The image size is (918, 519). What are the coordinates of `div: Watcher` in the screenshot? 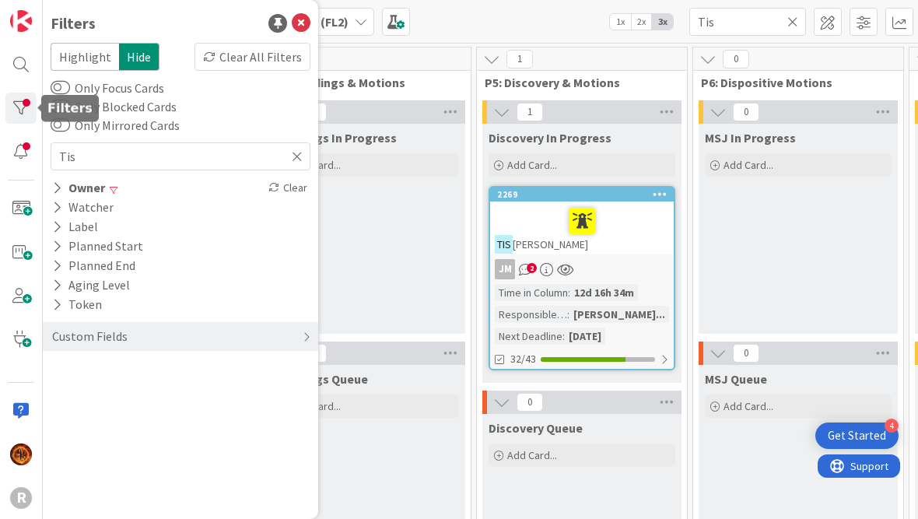 It's located at (82, 207).